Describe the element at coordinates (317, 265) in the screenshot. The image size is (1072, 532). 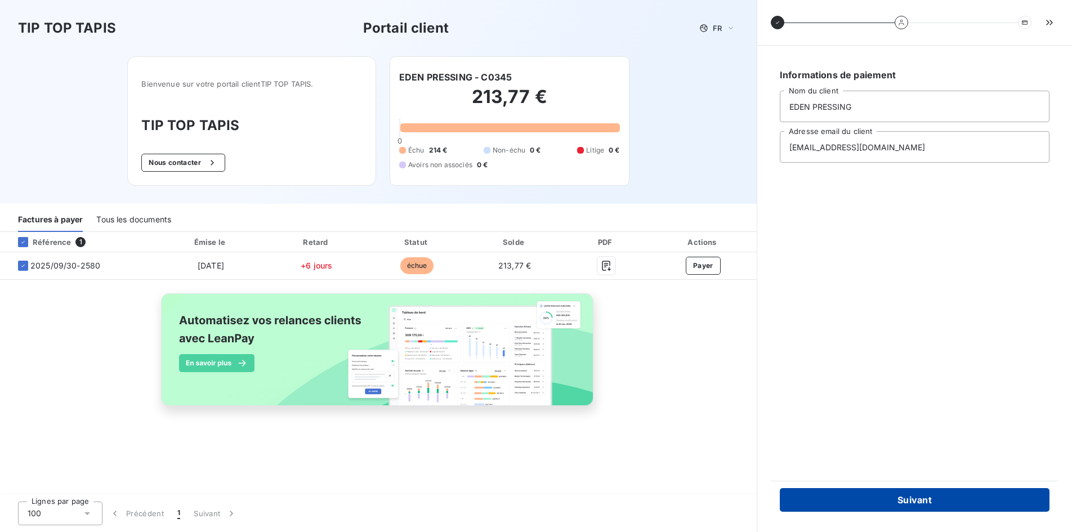
I see `span: +6 jours` at that location.